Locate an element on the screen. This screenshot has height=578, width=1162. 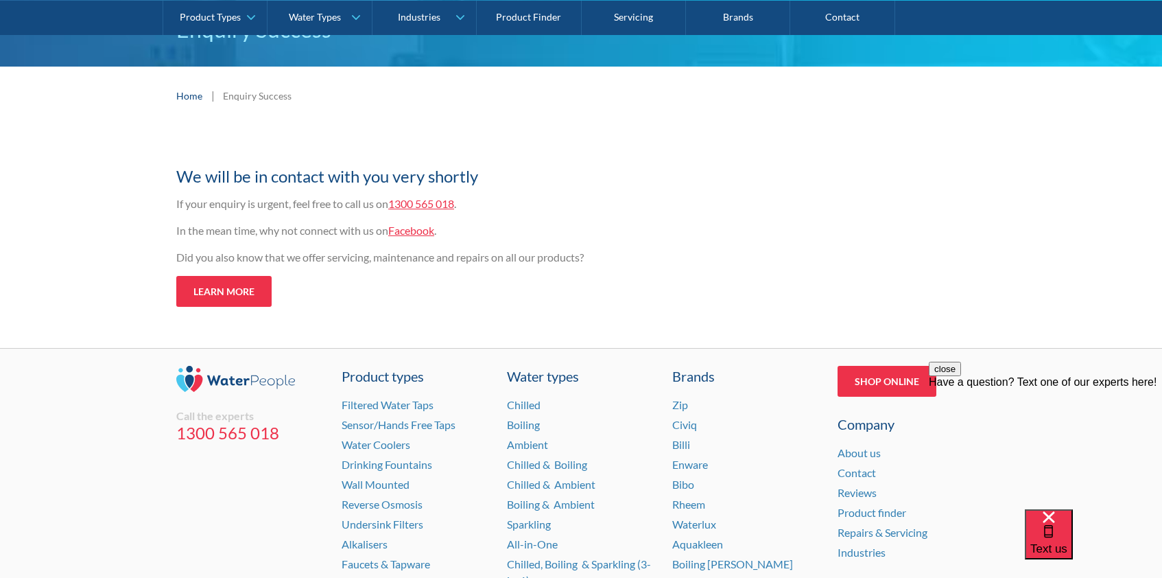
a: Reviews is located at coordinates (857, 492).